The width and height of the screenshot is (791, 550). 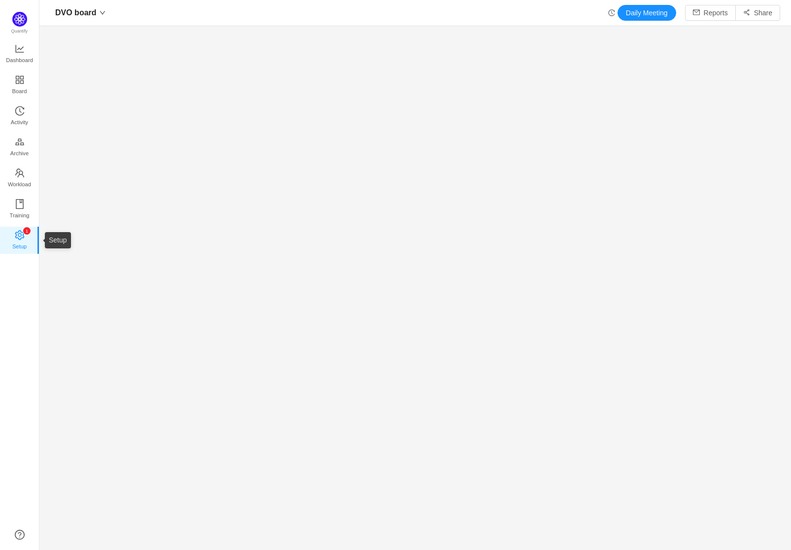 What do you see at coordinates (20, 49) in the screenshot?
I see `i: icon: line-chart` at bounding box center [20, 49].